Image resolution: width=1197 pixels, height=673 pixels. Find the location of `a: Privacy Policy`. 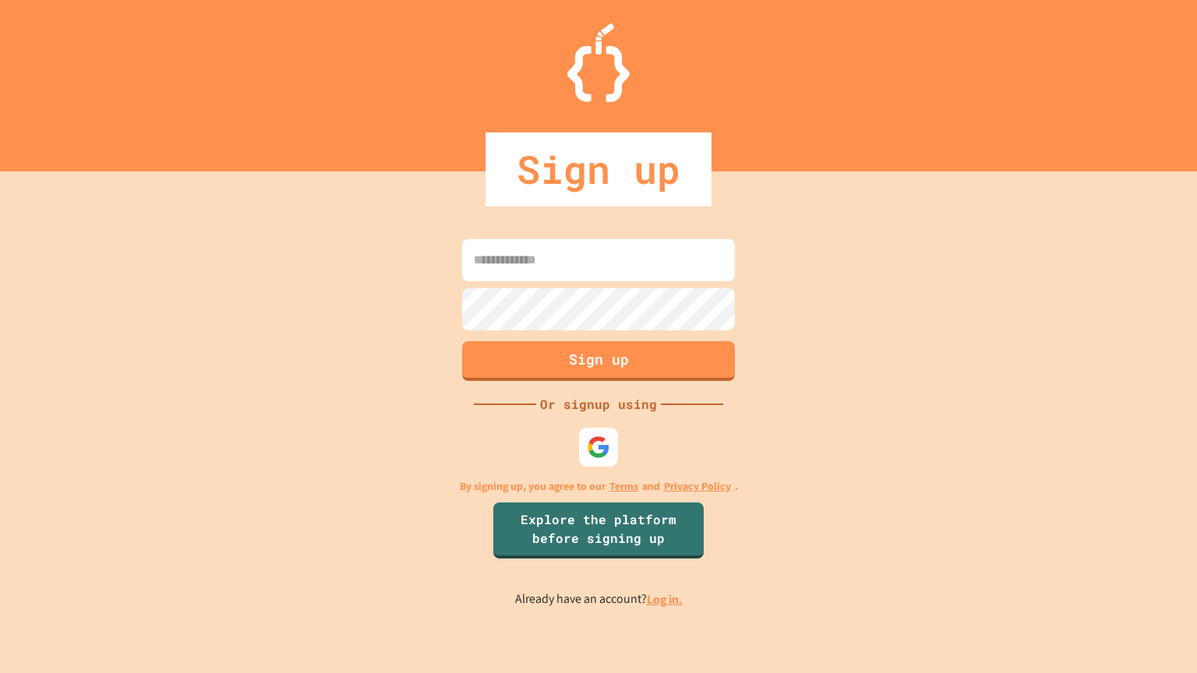

a: Privacy Policy is located at coordinates (697, 486).